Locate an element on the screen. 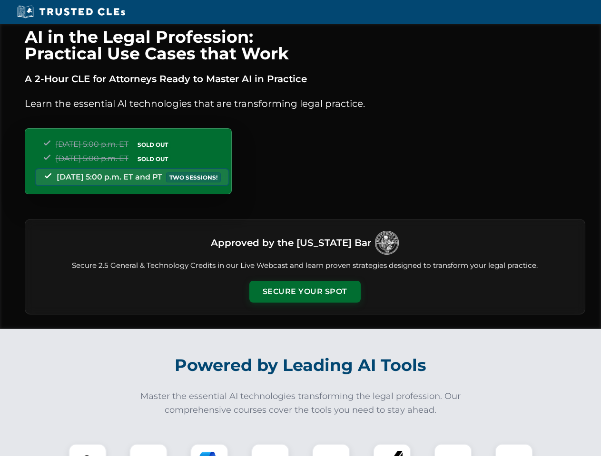  img: Logo is located at coordinates (387, 243).